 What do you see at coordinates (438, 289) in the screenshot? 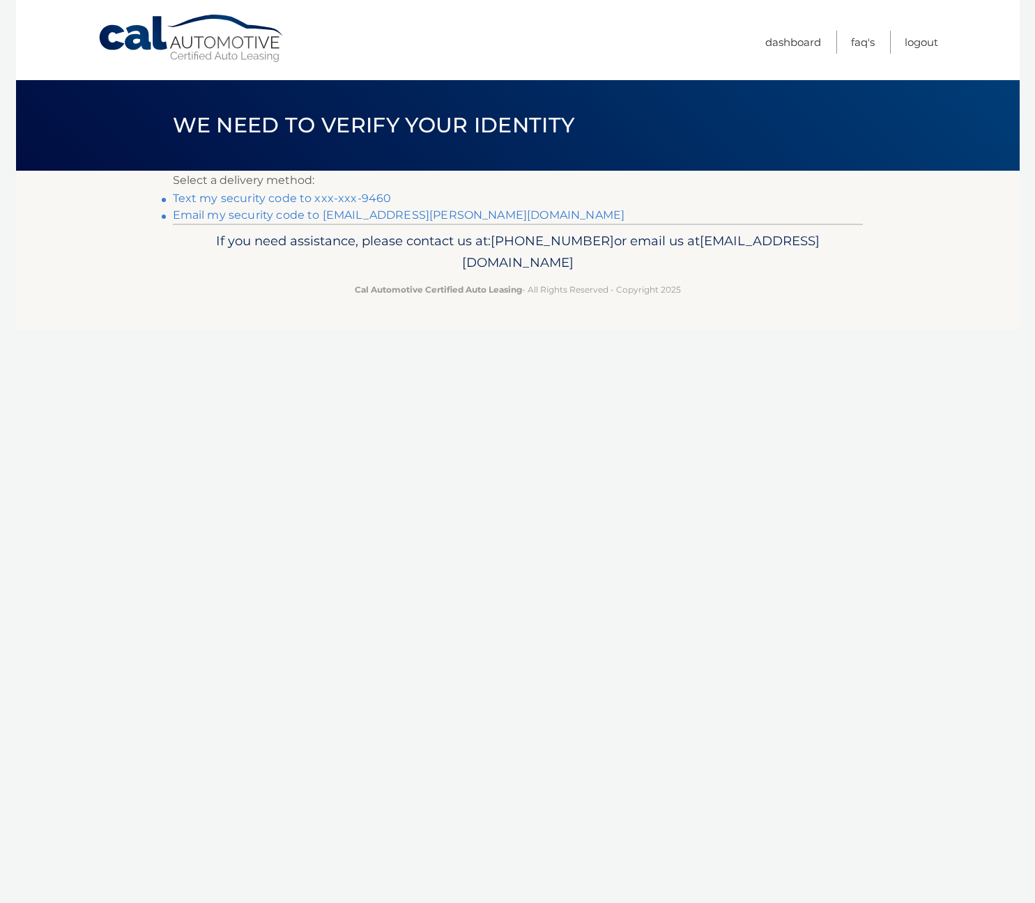
I see `strong: Cal Automotive Certified Auto Leasing` at bounding box center [438, 289].